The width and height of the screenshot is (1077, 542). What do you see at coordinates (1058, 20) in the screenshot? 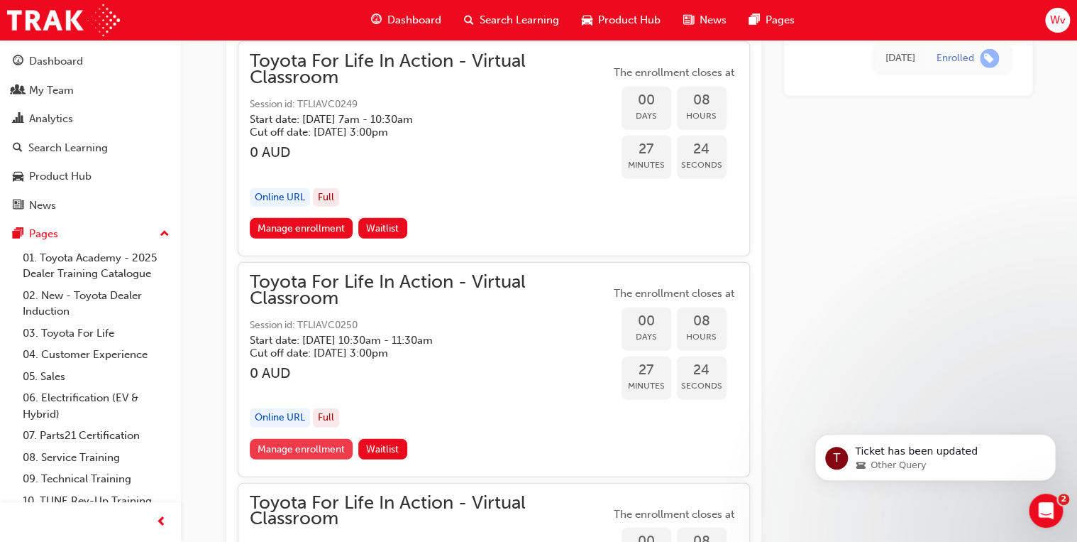
I see `button: Wv` at bounding box center [1058, 20].